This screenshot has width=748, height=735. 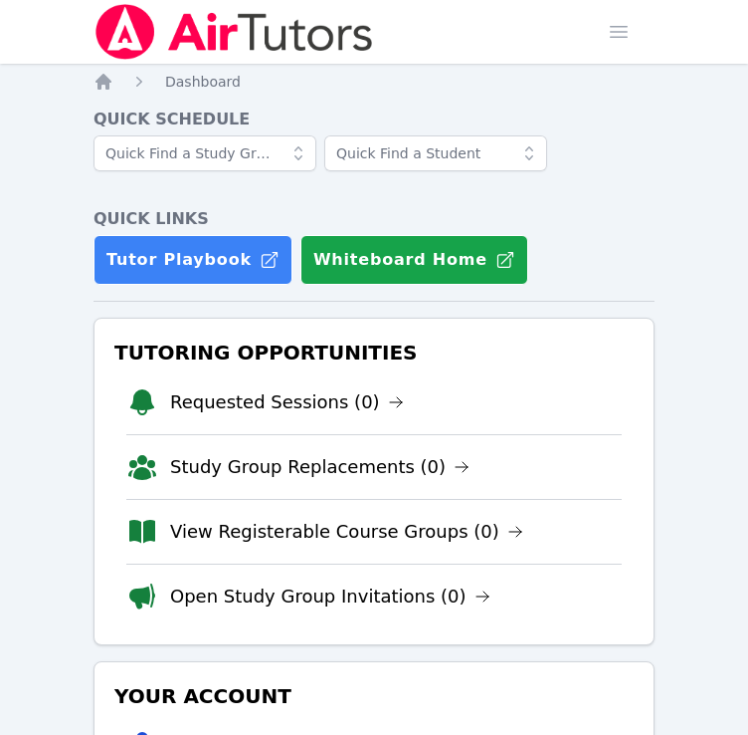 I want to click on input: Quick Find a Student, so click(x=436, y=153).